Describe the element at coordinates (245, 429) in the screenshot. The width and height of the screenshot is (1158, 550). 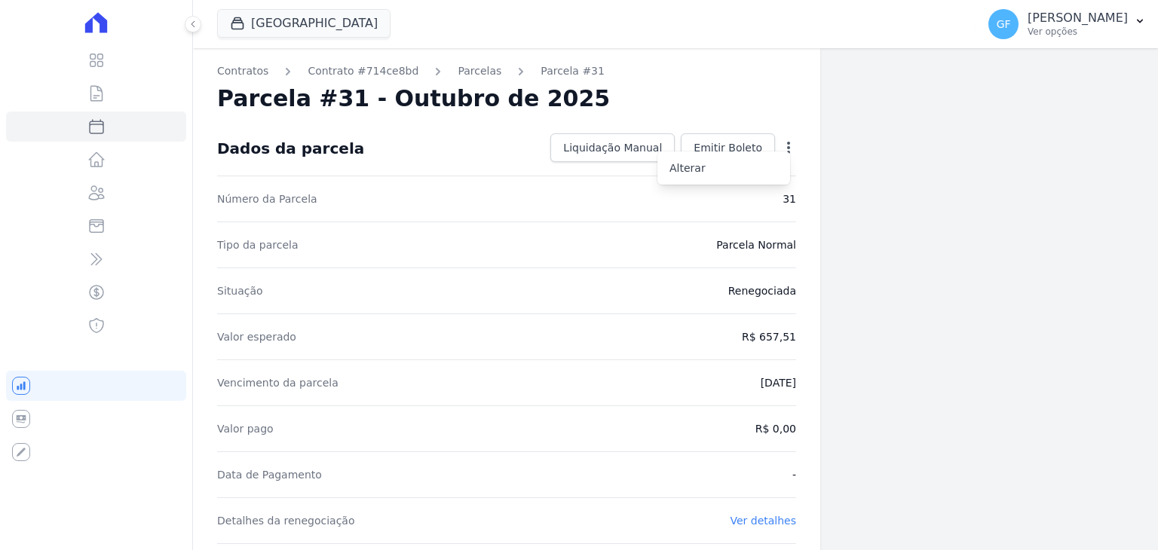
I see `dt: Valor pago` at that location.